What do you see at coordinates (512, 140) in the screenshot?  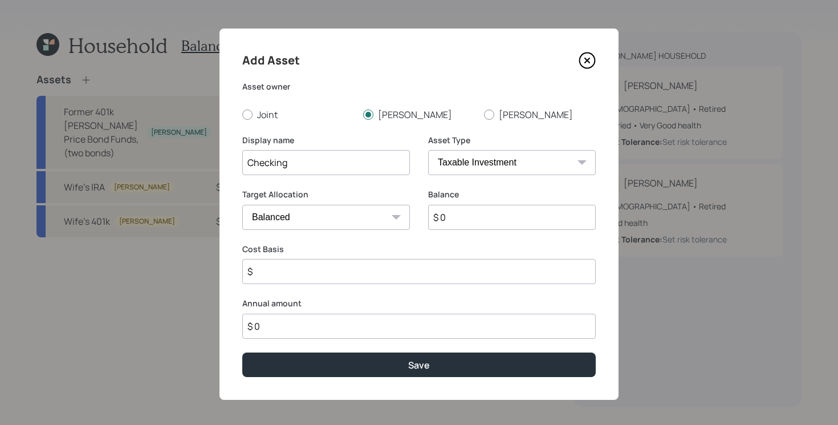 I see `label: Asset Type` at bounding box center [512, 140].